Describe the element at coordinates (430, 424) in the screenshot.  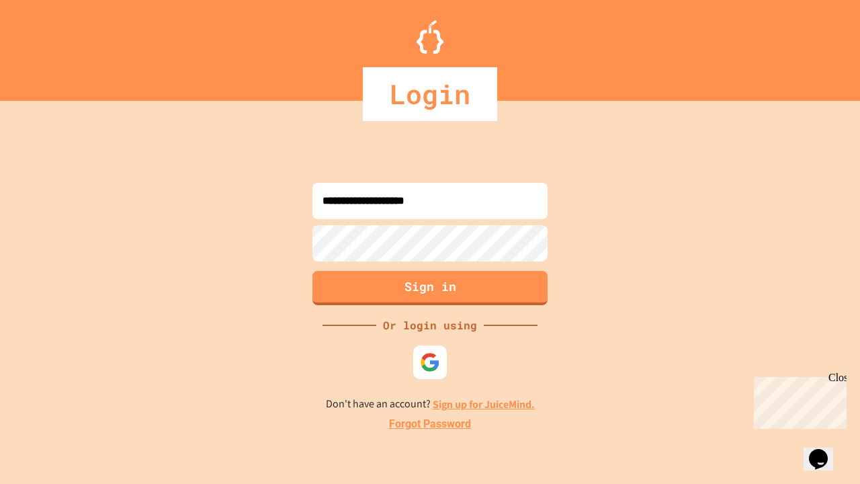
I see `a: Forgot Password` at that location.